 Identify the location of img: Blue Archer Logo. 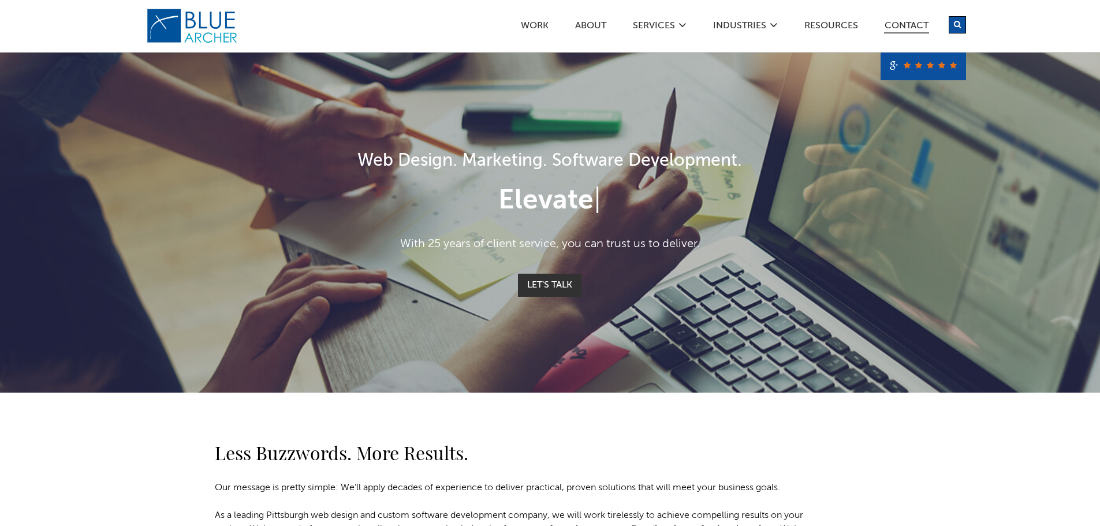
(192, 26).